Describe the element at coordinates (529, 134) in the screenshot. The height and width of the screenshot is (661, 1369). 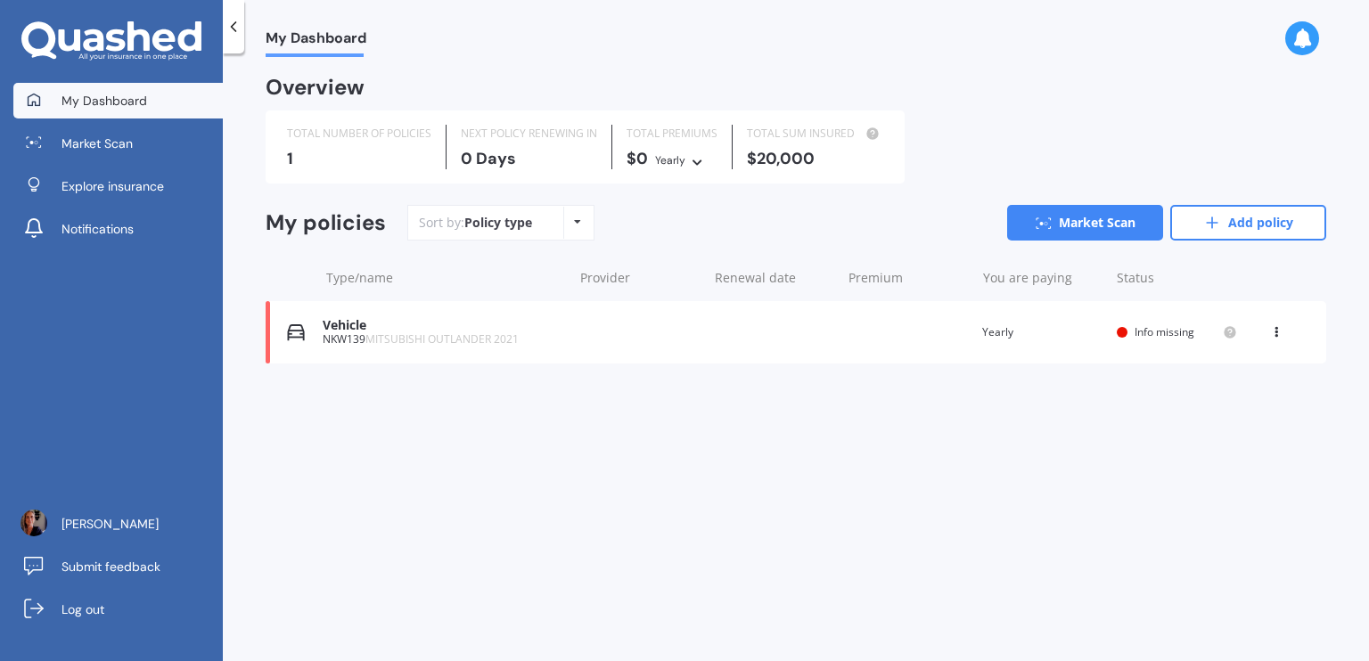
I see `div: NEXT POLICY RENEWING IN` at that location.